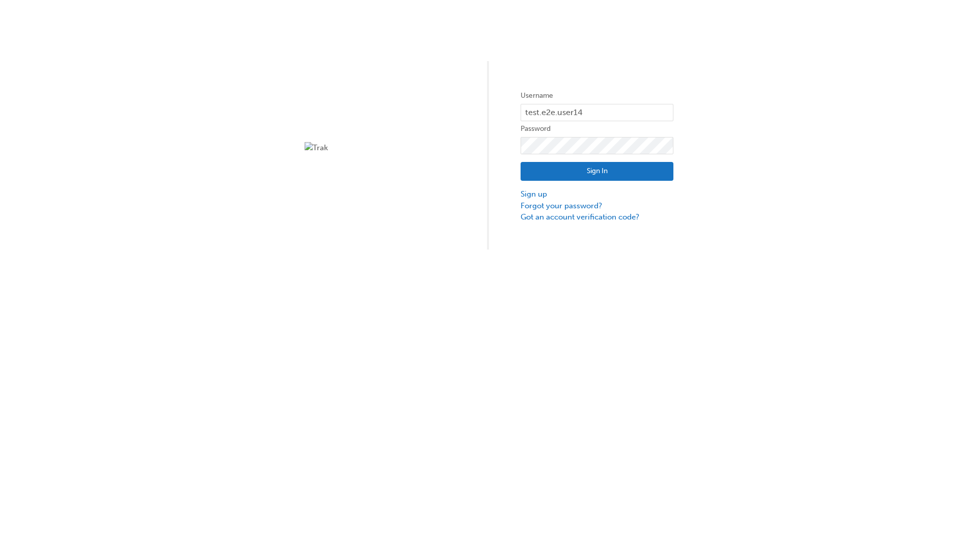  I want to click on a: Sign up, so click(597, 194).